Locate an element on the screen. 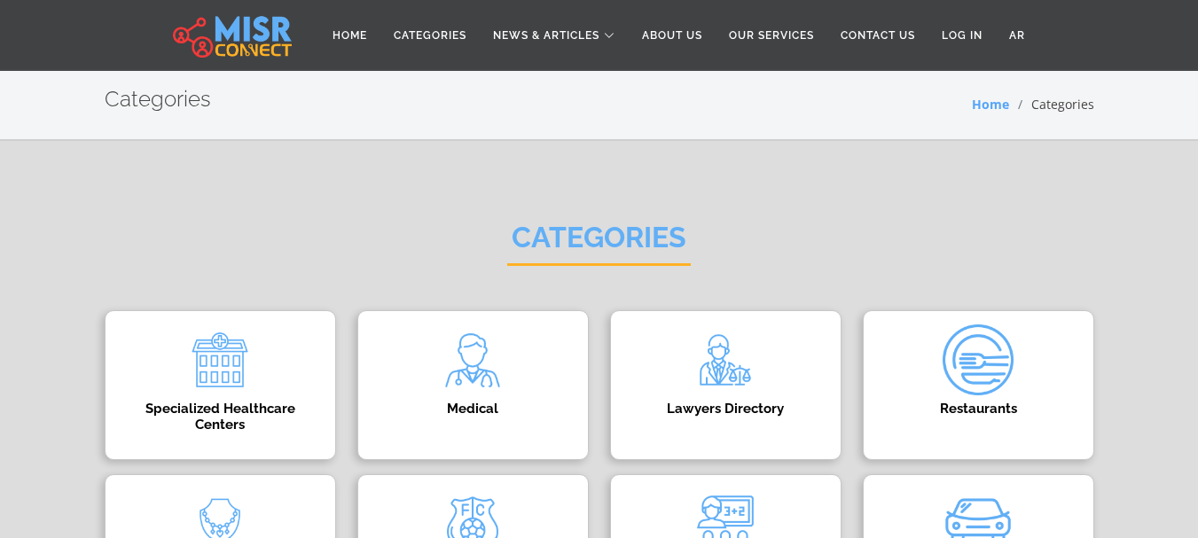 Image resolution: width=1198 pixels, height=538 pixels. img: Q3ta4DmAU2DzmJH02TCc.png is located at coordinates (978, 360).